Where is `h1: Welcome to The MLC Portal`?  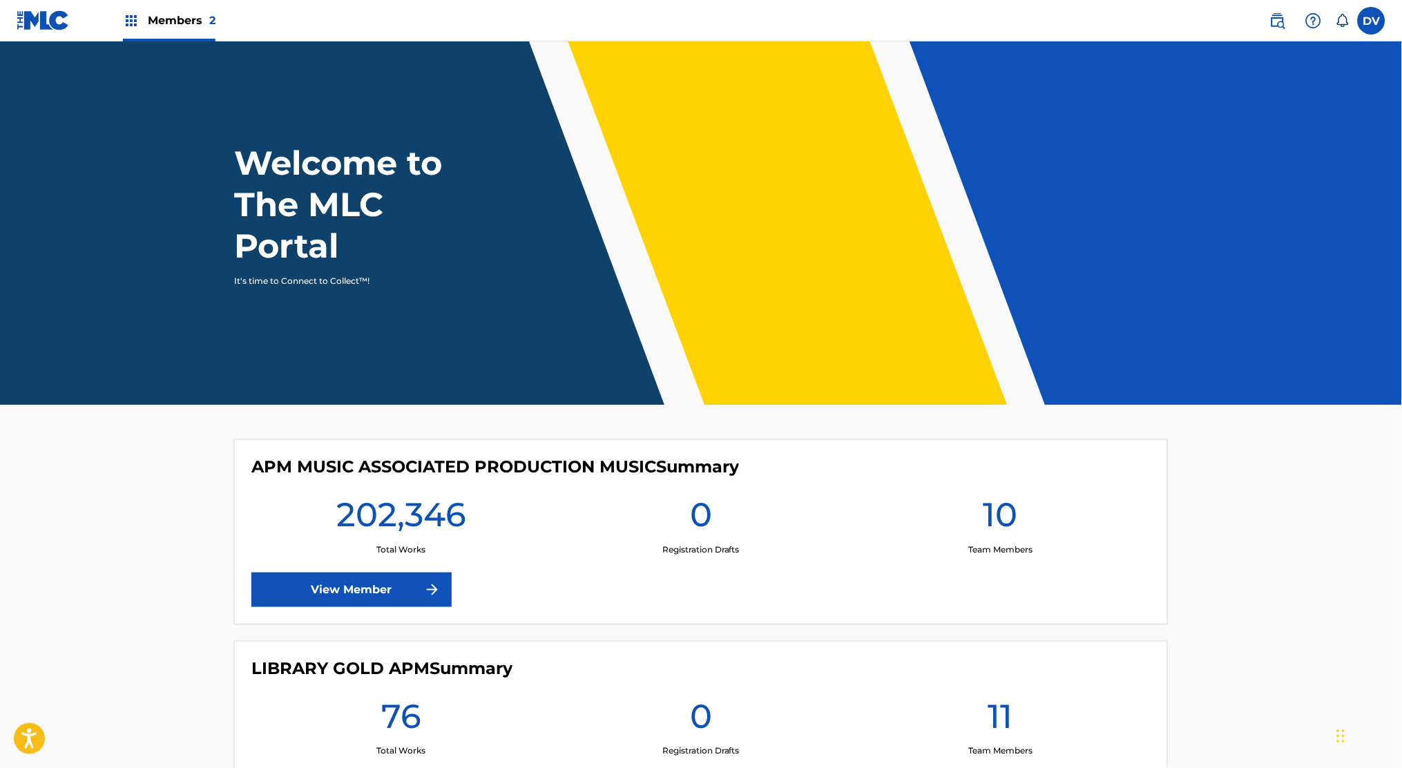 h1: Welcome to The MLC Portal is located at coordinates (363, 204).